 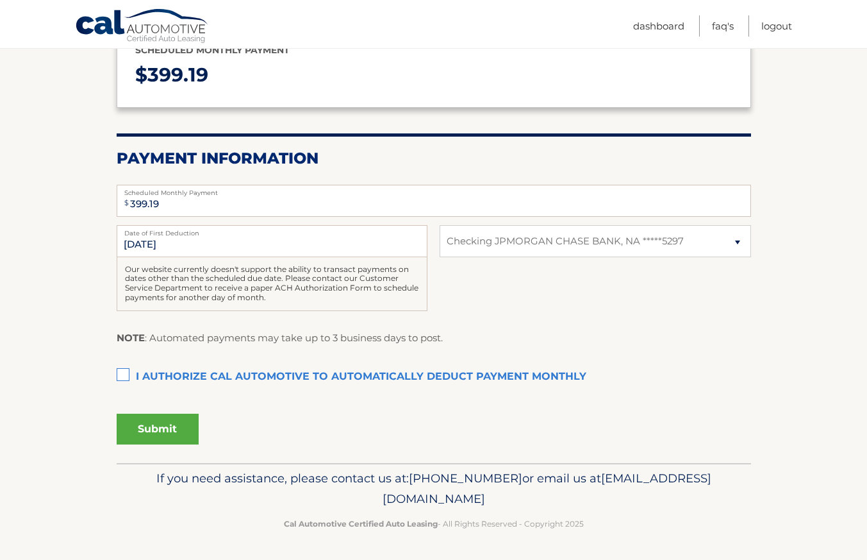 What do you see at coordinates (142, 27) in the screenshot?
I see `a: Cal Automotive` at bounding box center [142, 27].